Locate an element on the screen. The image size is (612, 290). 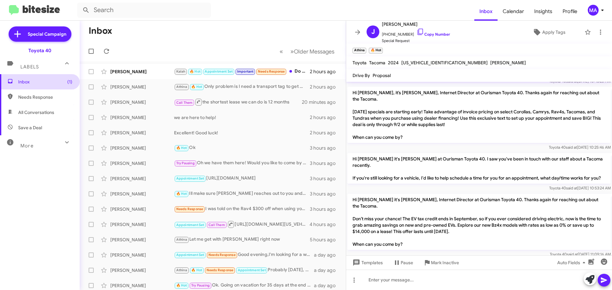
div: MA is located at coordinates (593, 10).